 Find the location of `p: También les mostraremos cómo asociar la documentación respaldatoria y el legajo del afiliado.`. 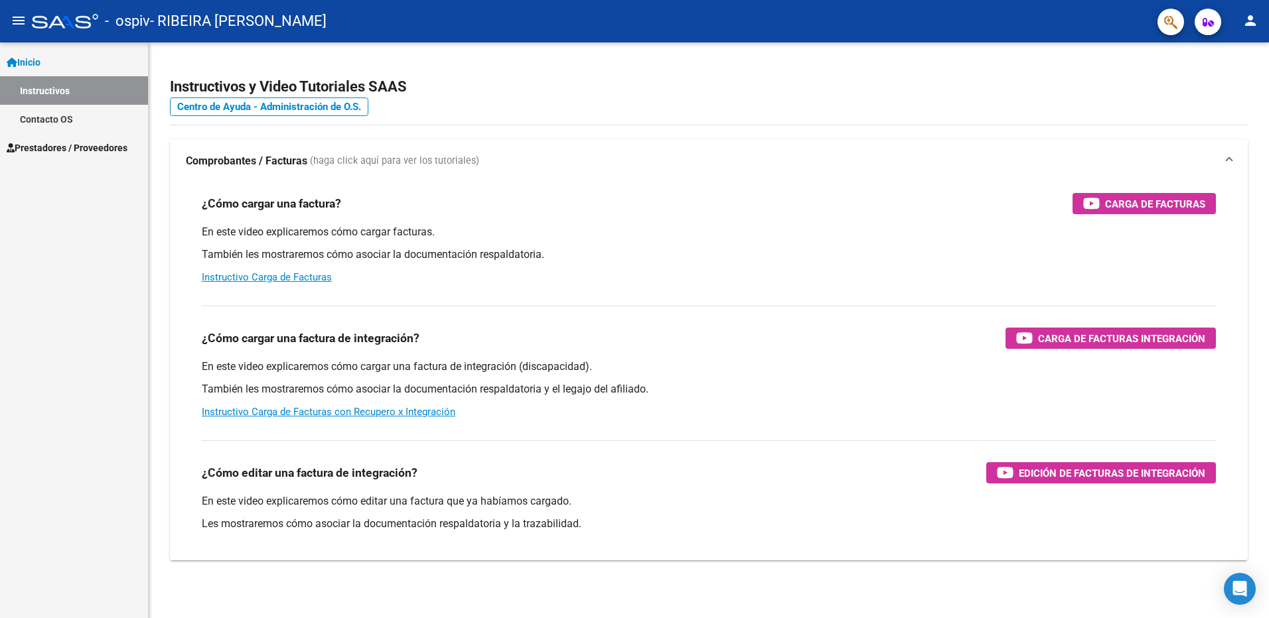

p: También les mostraremos cómo asociar la documentación respaldatoria y el legajo del afiliado. is located at coordinates (709, 389).